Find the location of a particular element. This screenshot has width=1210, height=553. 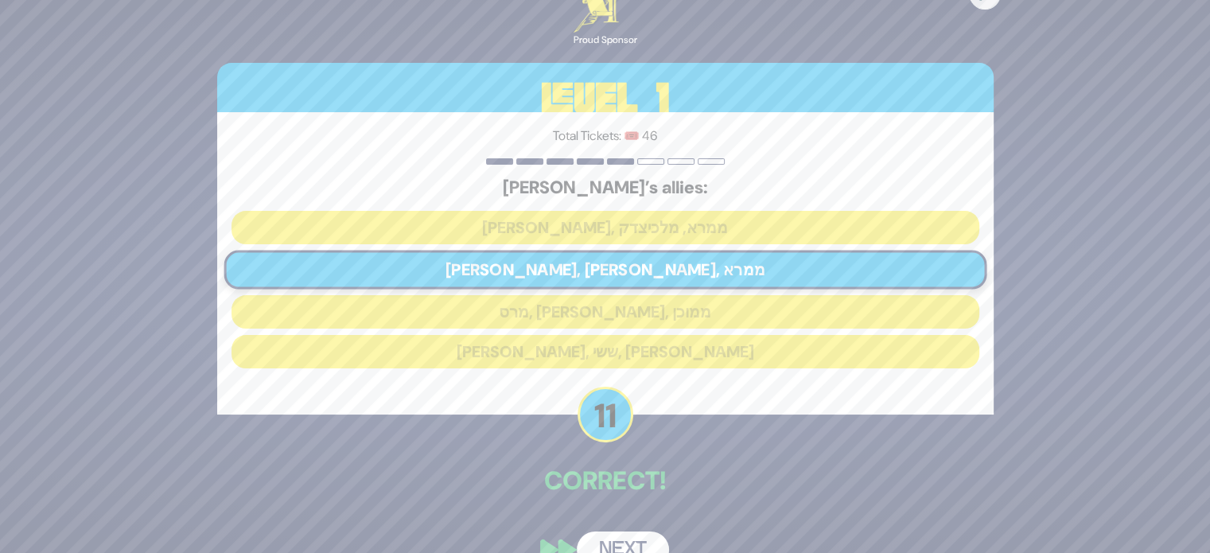

p: 11 is located at coordinates (605, 414).